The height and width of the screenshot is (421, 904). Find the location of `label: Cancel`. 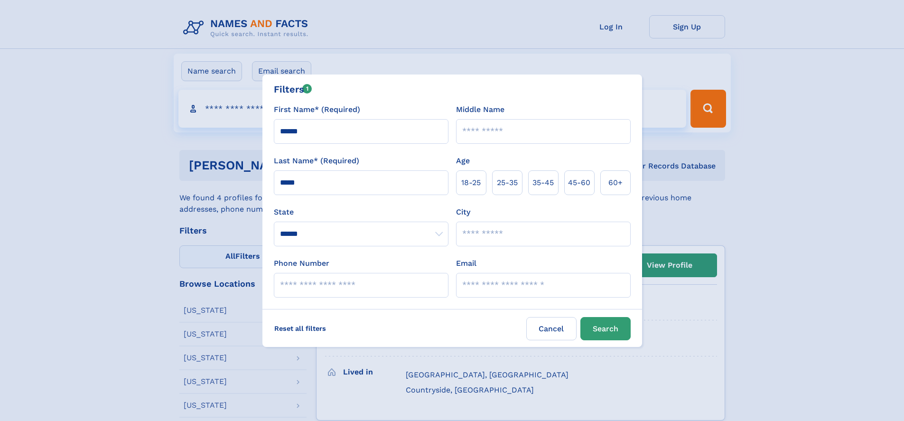

label: Cancel is located at coordinates (551, 328).